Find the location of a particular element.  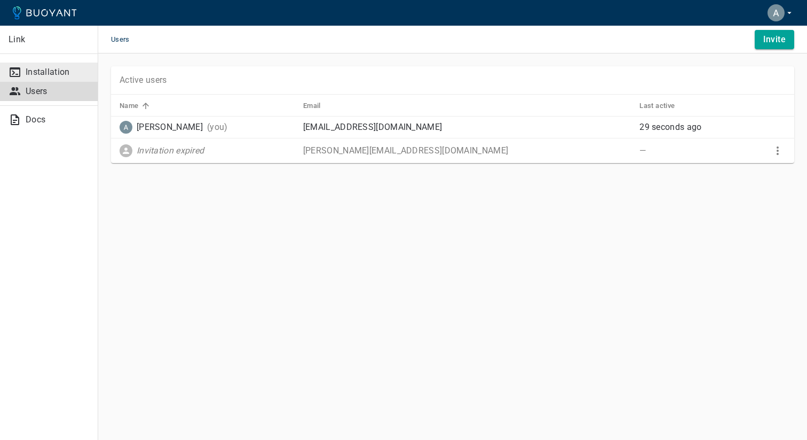

h5: Name is located at coordinates (129, 106).